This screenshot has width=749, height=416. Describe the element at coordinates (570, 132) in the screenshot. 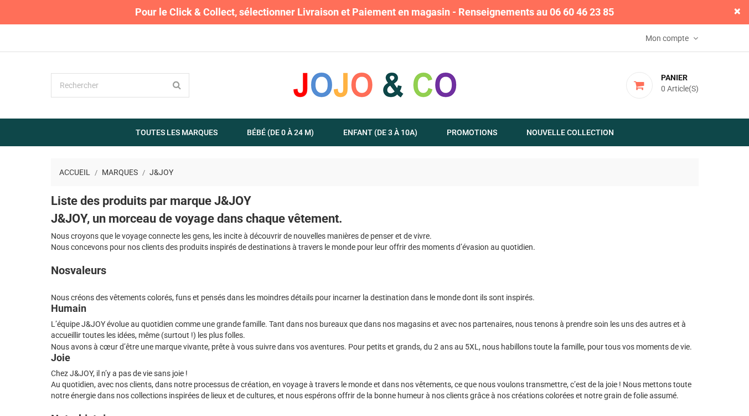

I see `a: Nouvelle Collection` at that location.